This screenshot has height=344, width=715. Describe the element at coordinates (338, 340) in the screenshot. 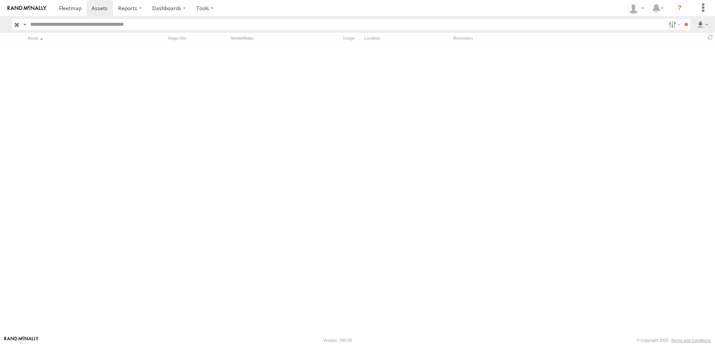

I see `div: Version: 306.00` at that location.